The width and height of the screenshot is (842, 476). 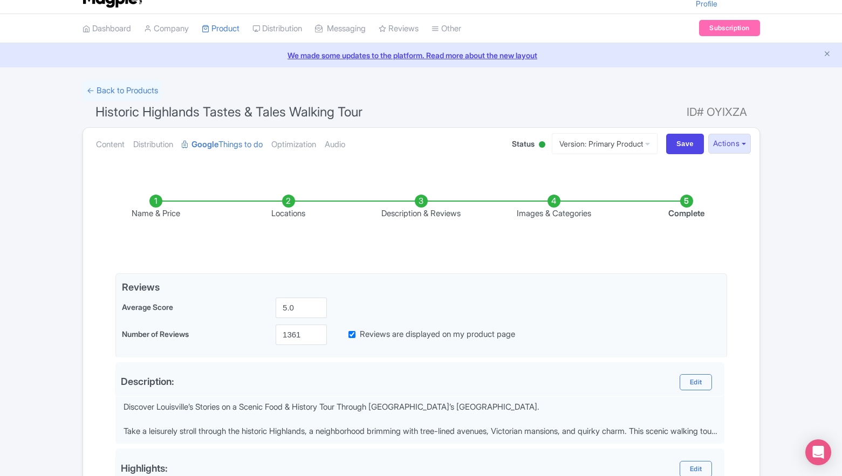 I want to click on a: Edit, so click(x=696, y=383).